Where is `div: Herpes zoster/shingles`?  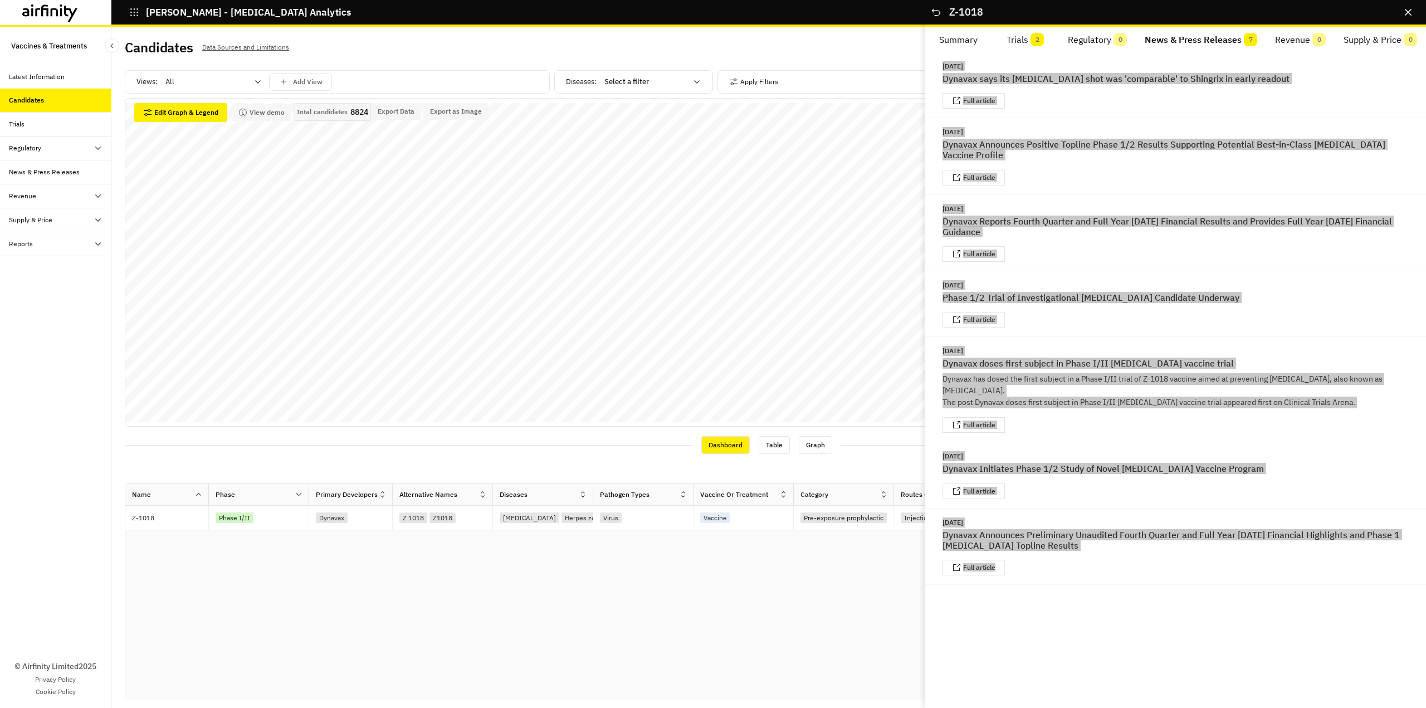
div: Herpes zoster/shingles is located at coordinates (600, 518).